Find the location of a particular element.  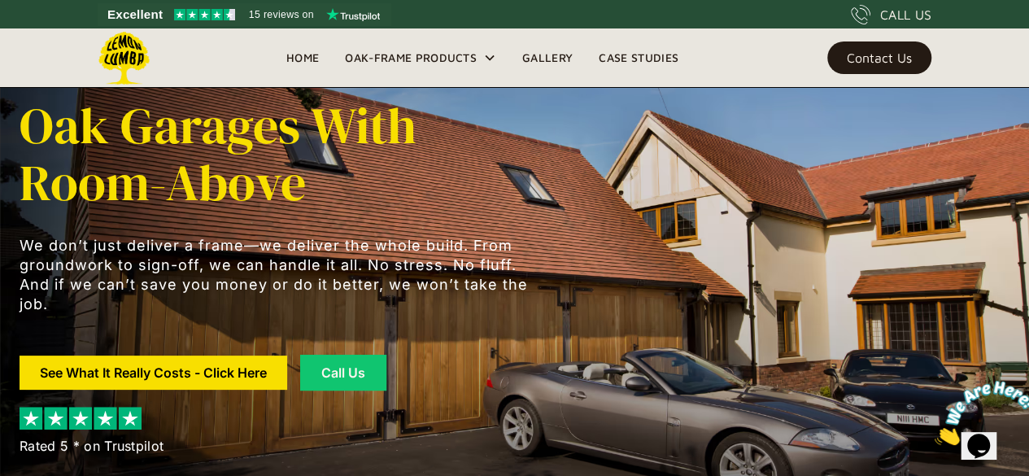

span: 1 is located at coordinates (10, 13).